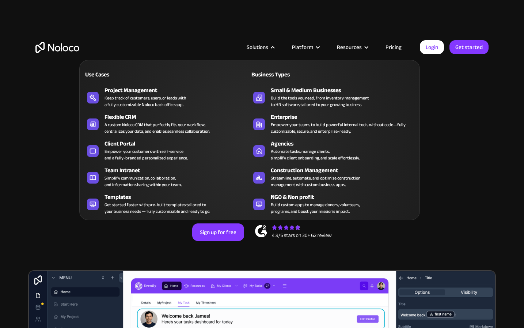  What do you see at coordinates (179, 144) in the screenshot?
I see `div: Client Portal` at bounding box center [179, 144].